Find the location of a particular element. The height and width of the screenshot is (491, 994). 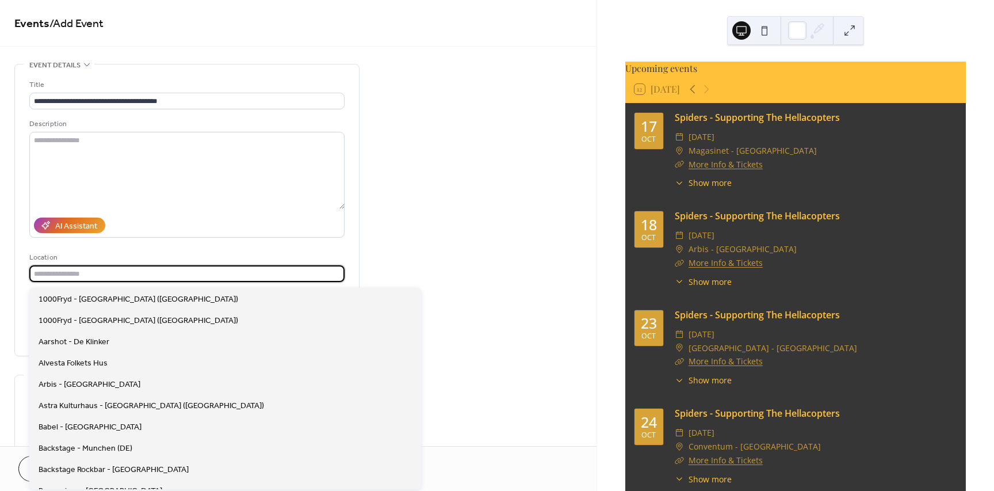

button: AI Assistant is located at coordinates (70, 225).